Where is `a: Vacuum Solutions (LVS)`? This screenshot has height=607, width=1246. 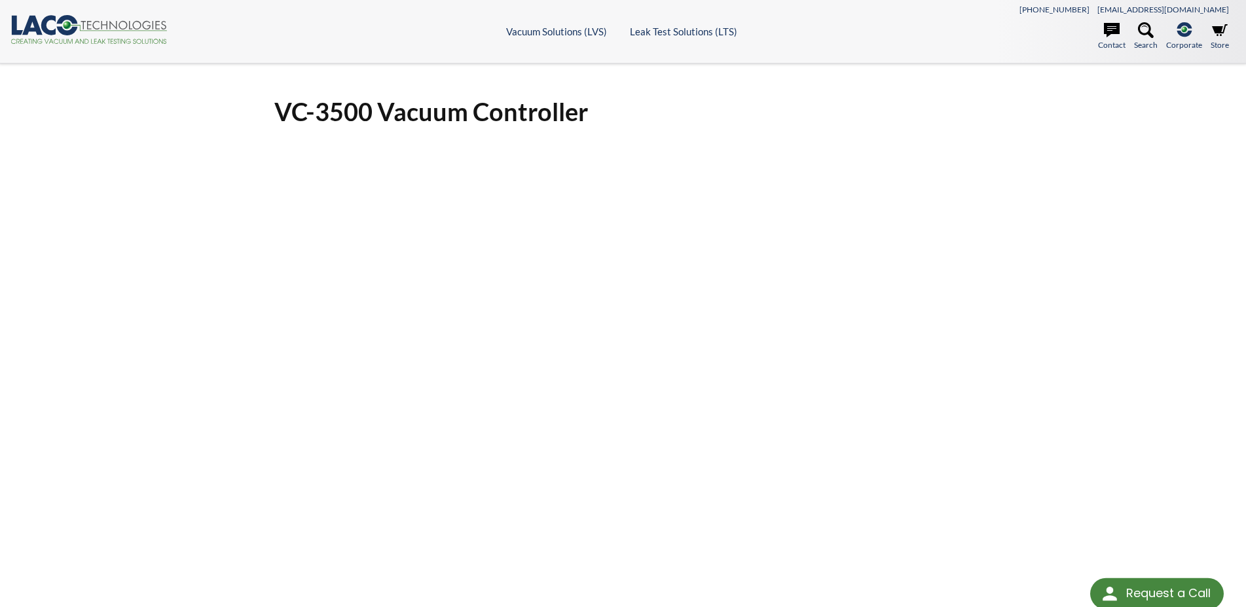
a: Vacuum Solutions (LVS) is located at coordinates (557, 31).